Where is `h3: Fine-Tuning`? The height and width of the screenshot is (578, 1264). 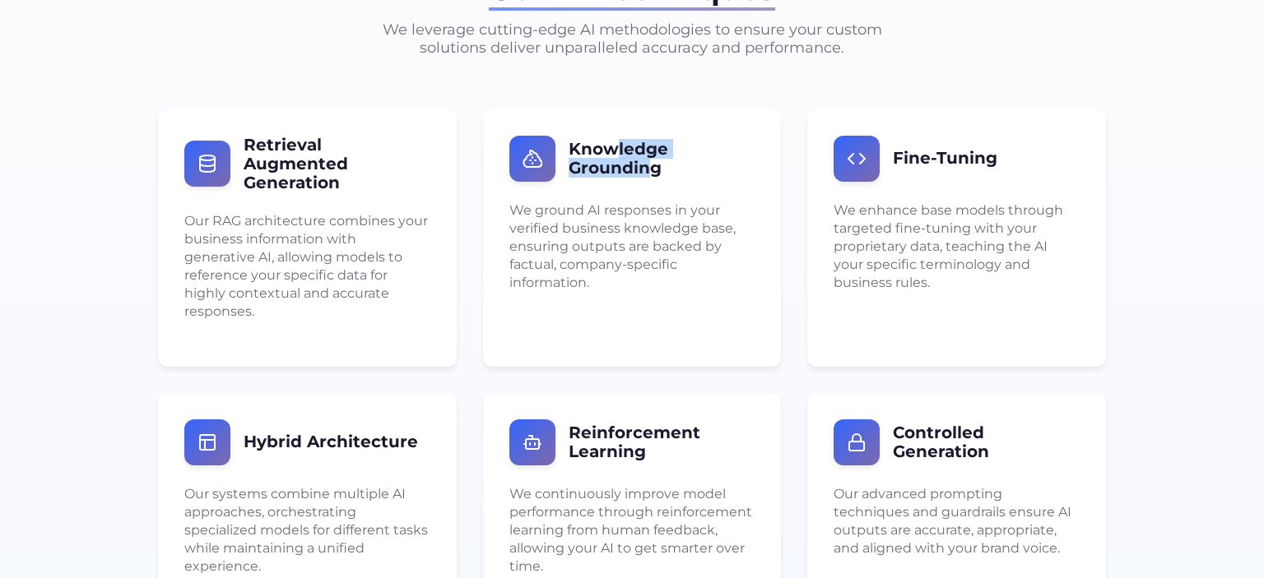 h3: Fine-Tuning is located at coordinates (944, 158).